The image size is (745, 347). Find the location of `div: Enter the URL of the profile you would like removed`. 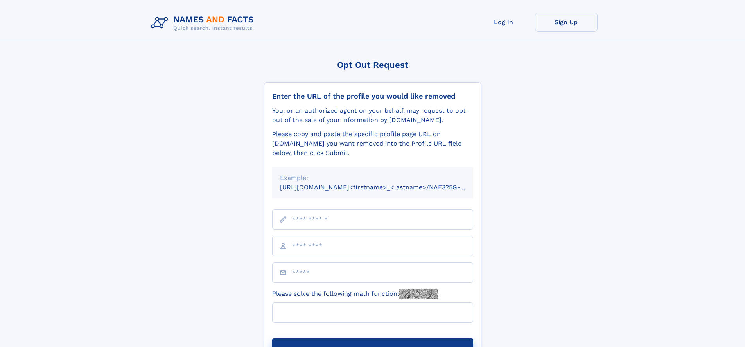

div: Enter the URL of the profile you would like removed is located at coordinates (373, 96).